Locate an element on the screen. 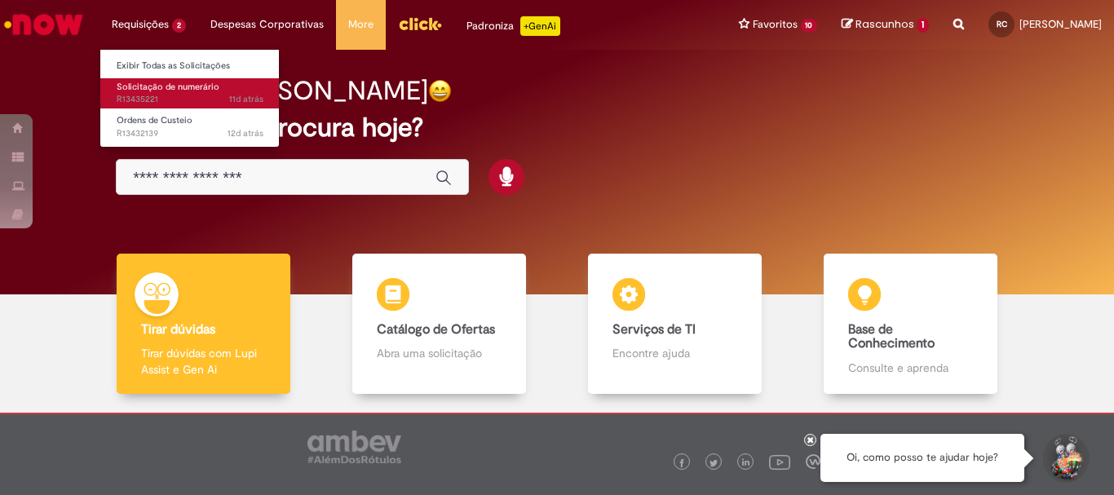 This screenshot has width=1114, height=495. img: logo_footer_ambev_rotulo_gray.png is located at coordinates (354, 447).